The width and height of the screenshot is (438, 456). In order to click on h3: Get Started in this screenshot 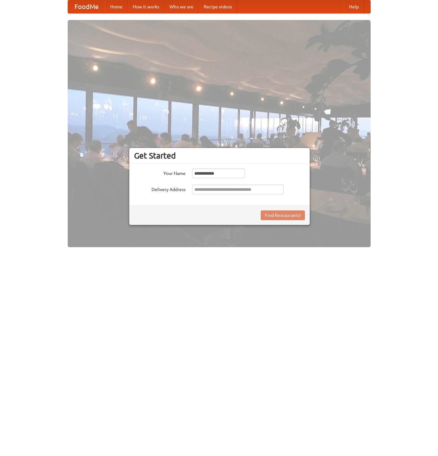, I will do `click(219, 156)`.